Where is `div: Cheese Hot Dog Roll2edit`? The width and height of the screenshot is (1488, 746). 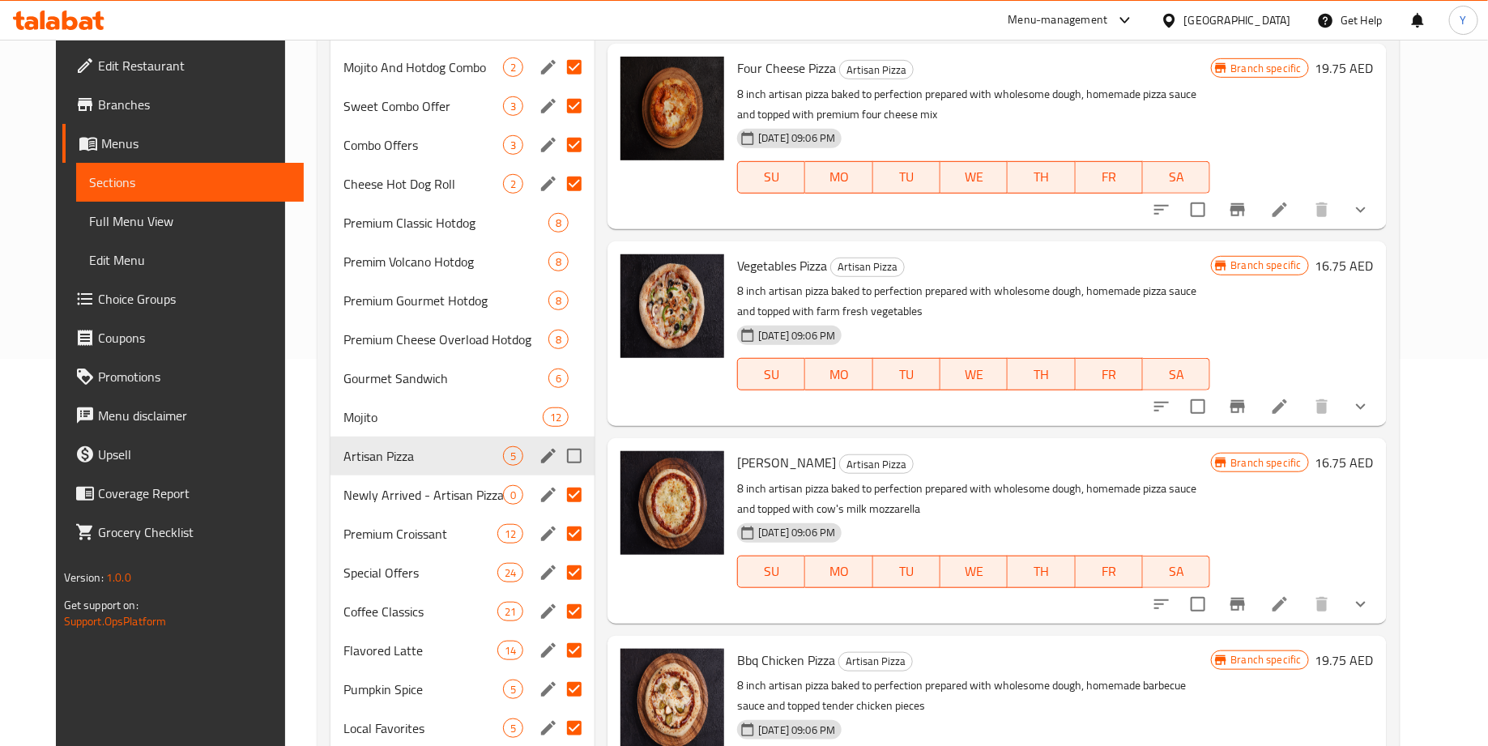 div: Cheese Hot Dog Roll2edit is located at coordinates (462, 184).